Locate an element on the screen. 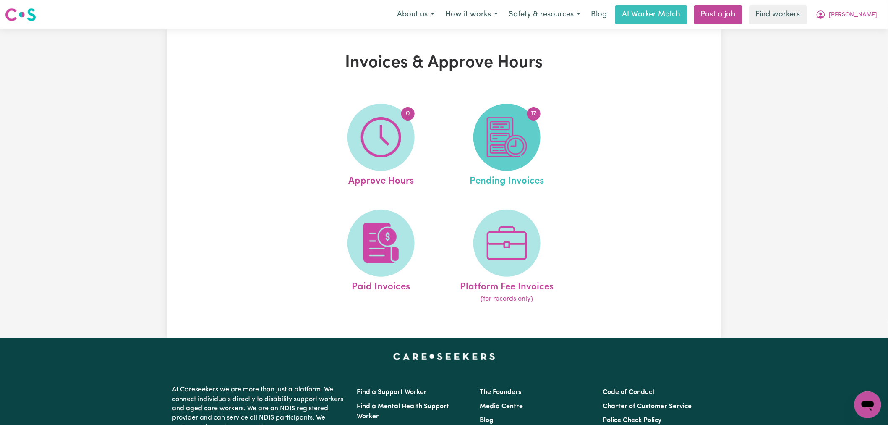 The image size is (888, 425). a: Platform Fee Invoices(for records only) is located at coordinates (507, 257).